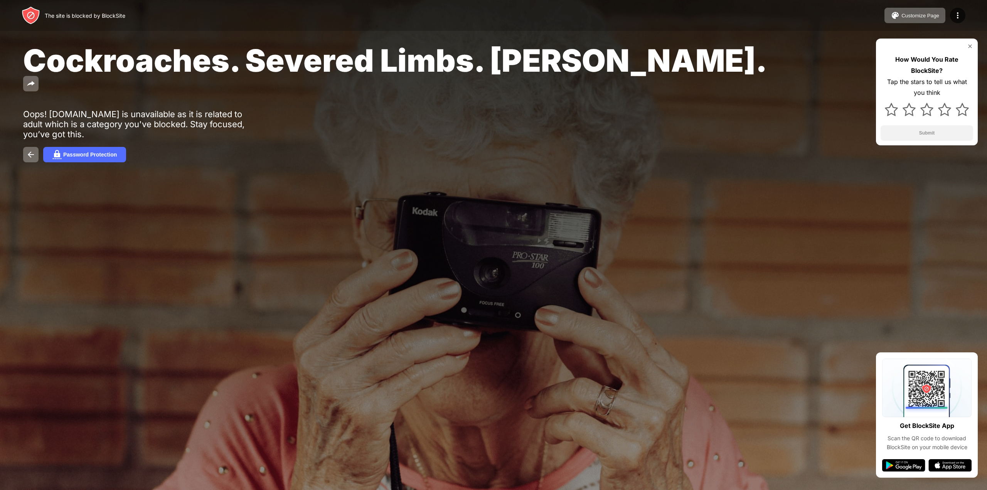 The height and width of the screenshot is (490, 987). What do you see at coordinates (90, 155) in the screenshot?
I see `div: Password Protection` at bounding box center [90, 155].